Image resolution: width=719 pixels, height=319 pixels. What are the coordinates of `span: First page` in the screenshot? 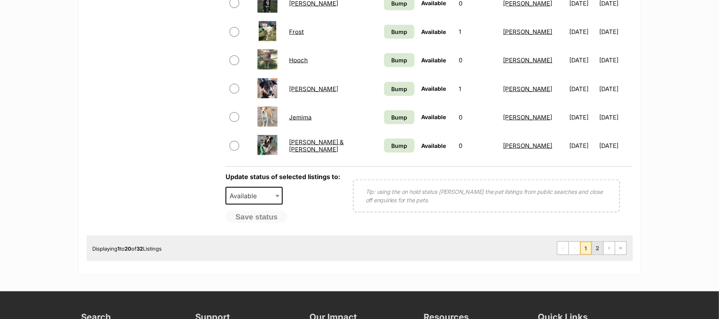 It's located at (563, 248).